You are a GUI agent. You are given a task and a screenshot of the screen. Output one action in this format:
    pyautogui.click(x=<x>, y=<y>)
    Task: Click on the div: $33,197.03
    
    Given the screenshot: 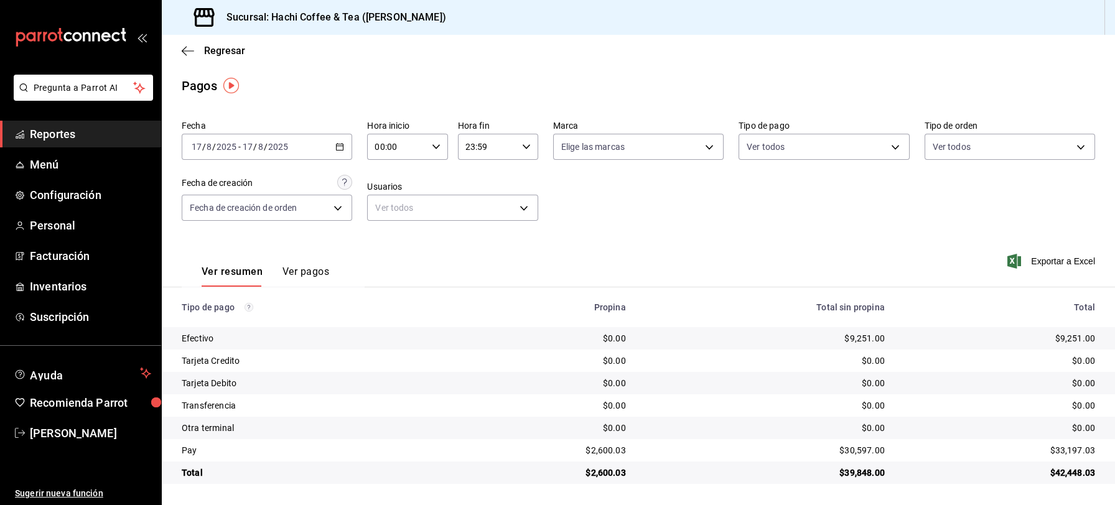 What is the action you would take?
    pyautogui.click(x=1000, y=450)
    